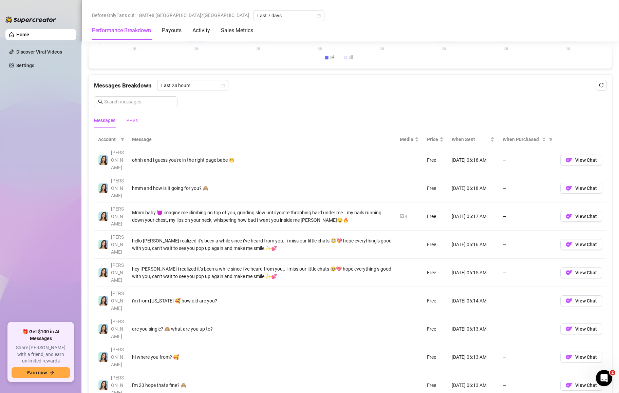 The width and height of the screenshot is (619, 393). What do you see at coordinates (262, 357) in the screenshot?
I see `div: hi where you from? 🥰` at bounding box center [262, 357].